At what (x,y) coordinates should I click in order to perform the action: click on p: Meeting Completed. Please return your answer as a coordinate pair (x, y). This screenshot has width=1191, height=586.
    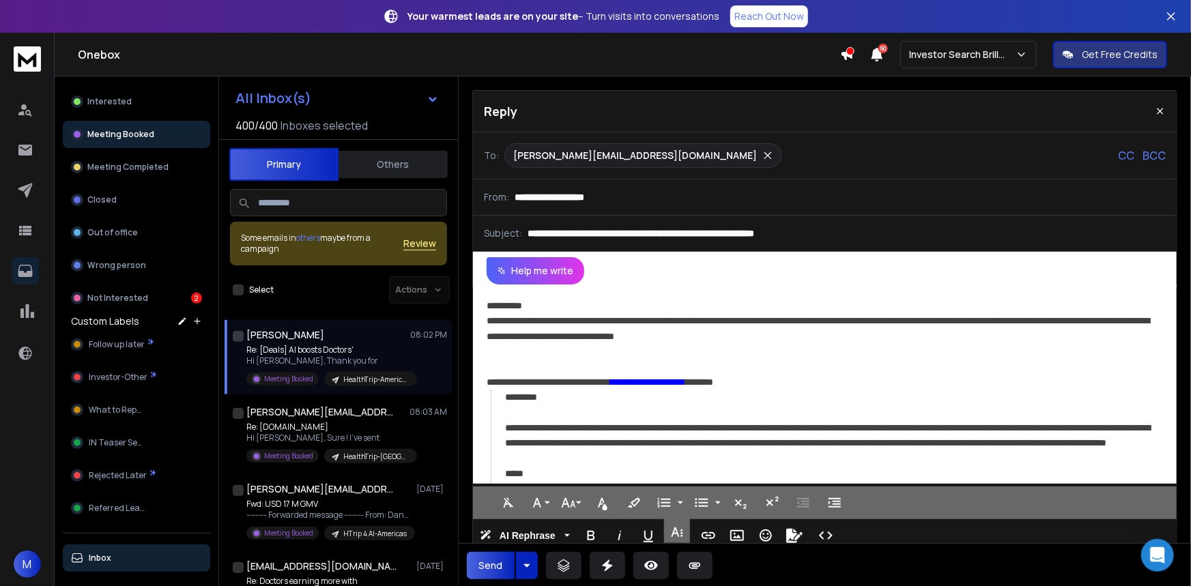
    Looking at the image, I should click on (128, 167).